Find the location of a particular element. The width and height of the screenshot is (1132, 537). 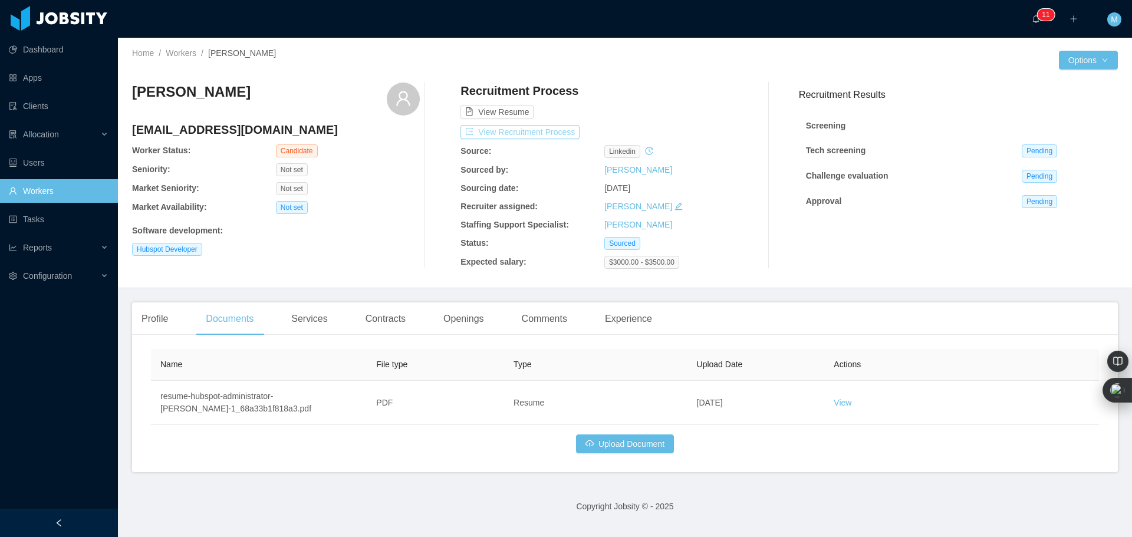

b: Status: is located at coordinates (474, 243).